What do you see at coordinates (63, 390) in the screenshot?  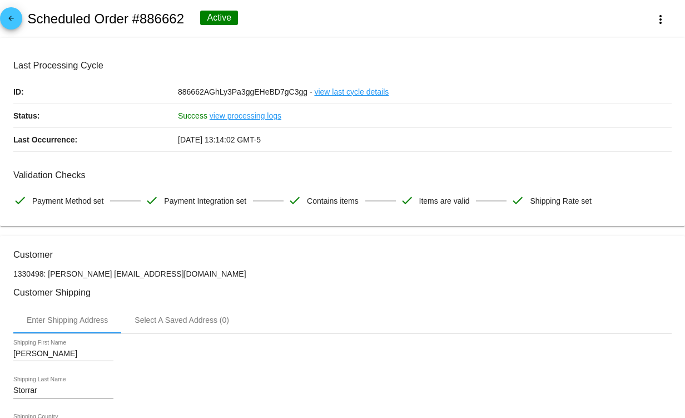 I see `input: Shipping Last Name` at bounding box center [63, 390].